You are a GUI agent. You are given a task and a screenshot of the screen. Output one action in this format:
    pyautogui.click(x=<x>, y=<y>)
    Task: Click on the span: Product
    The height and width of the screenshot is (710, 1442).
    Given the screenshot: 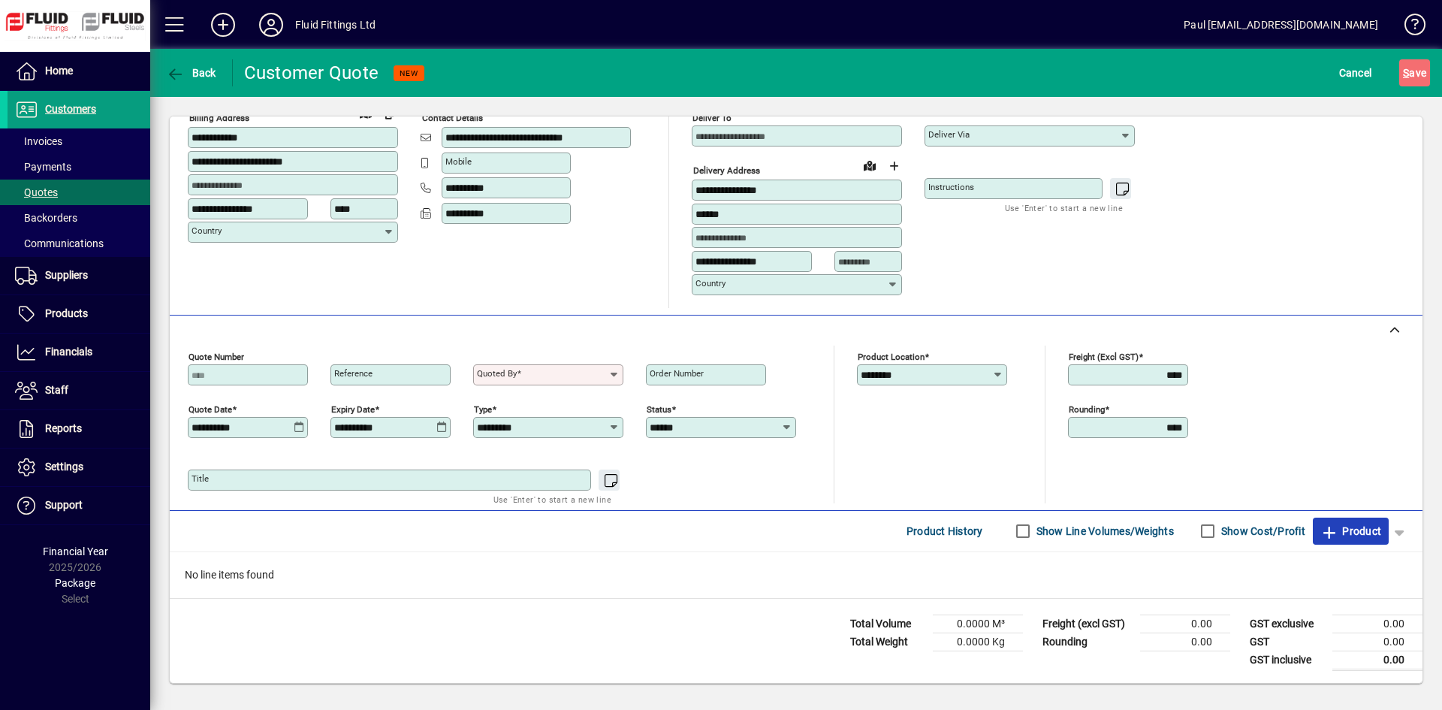 What is the action you would take?
    pyautogui.click(x=1350, y=531)
    